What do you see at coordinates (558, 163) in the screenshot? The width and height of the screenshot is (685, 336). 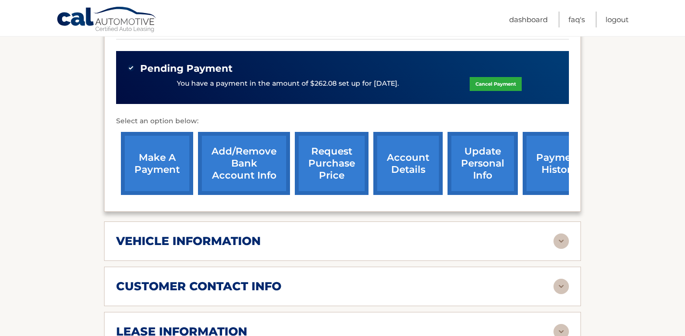 I see `a: payment history` at bounding box center [558, 163].